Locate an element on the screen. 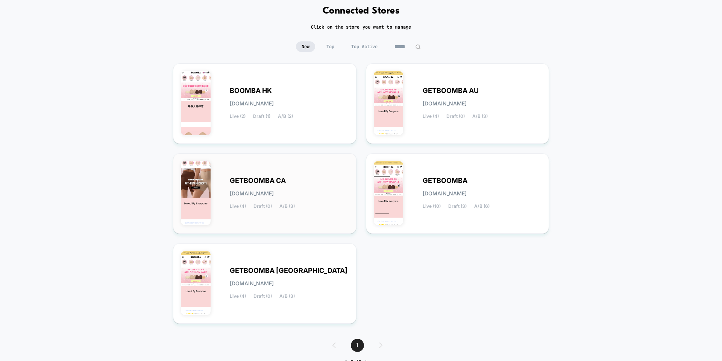 This screenshot has width=722, height=361. span: GETBOOMBA AU is located at coordinates (451, 91).